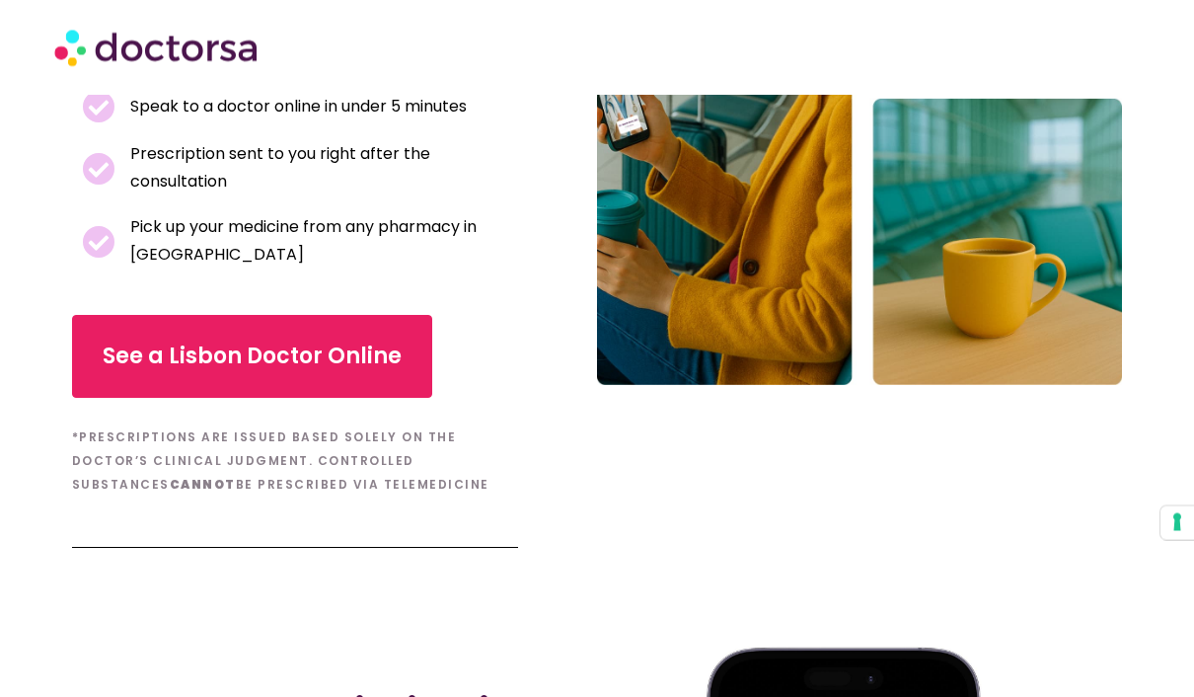 The image size is (1194, 697). Describe the element at coordinates (1177, 523) in the screenshot. I see `button: Your consent preferences for tracking technologies` at that location.